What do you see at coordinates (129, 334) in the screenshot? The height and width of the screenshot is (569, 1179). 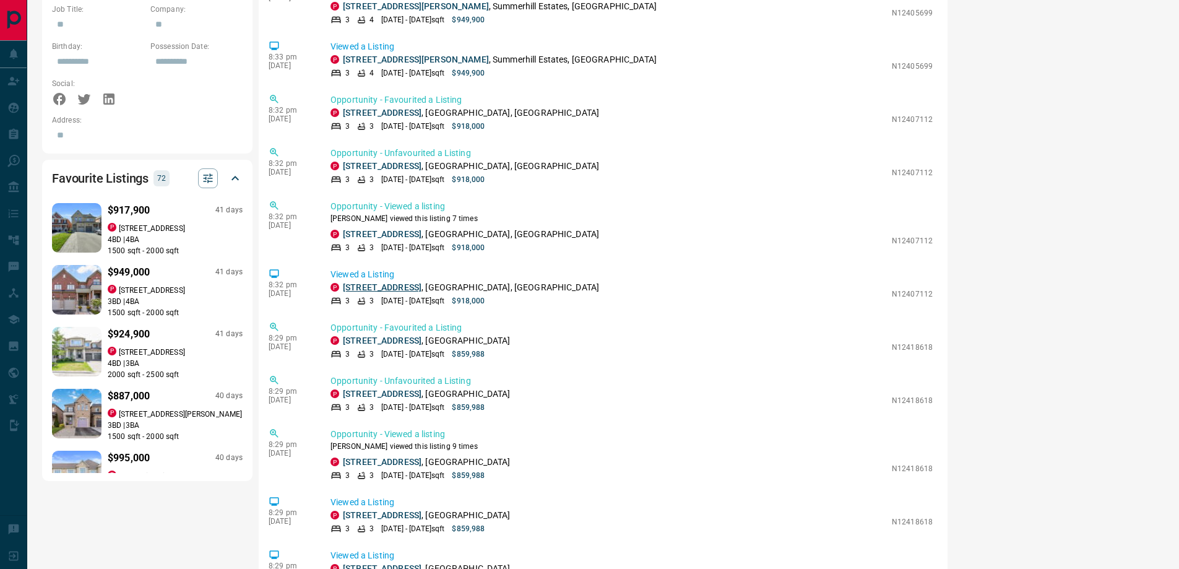 I see `p: $924,900` at bounding box center [129, 334].